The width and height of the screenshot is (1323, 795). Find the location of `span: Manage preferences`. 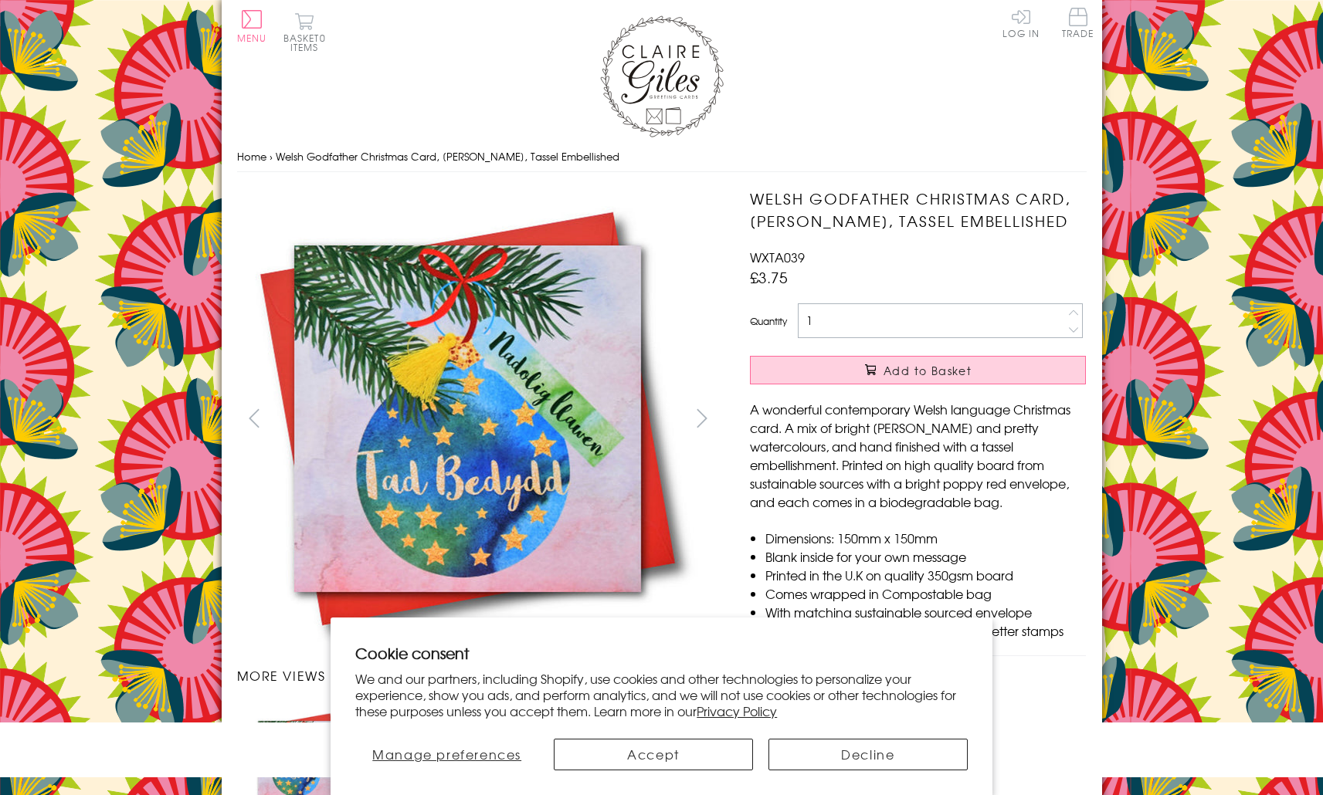

span: Manage preferences is located at coordinates (446, 754).